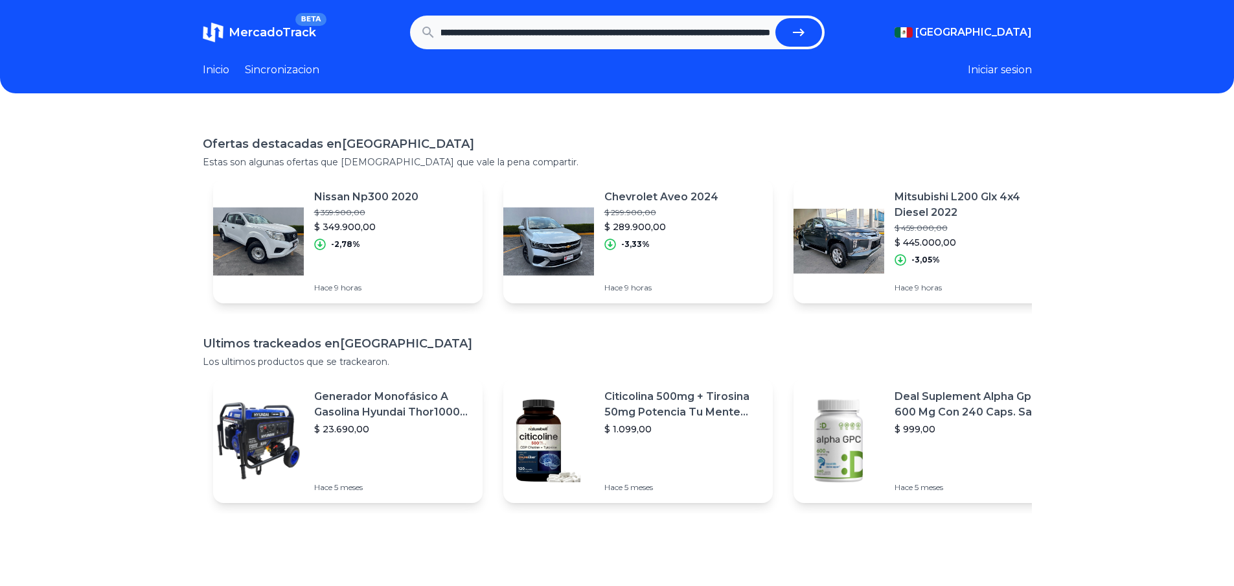 The image size is (1234, 586). What do you see at coordinates (213, 32) in the screenshot?
I see `img: MercadoTrack` at bounding box center [213, 32].